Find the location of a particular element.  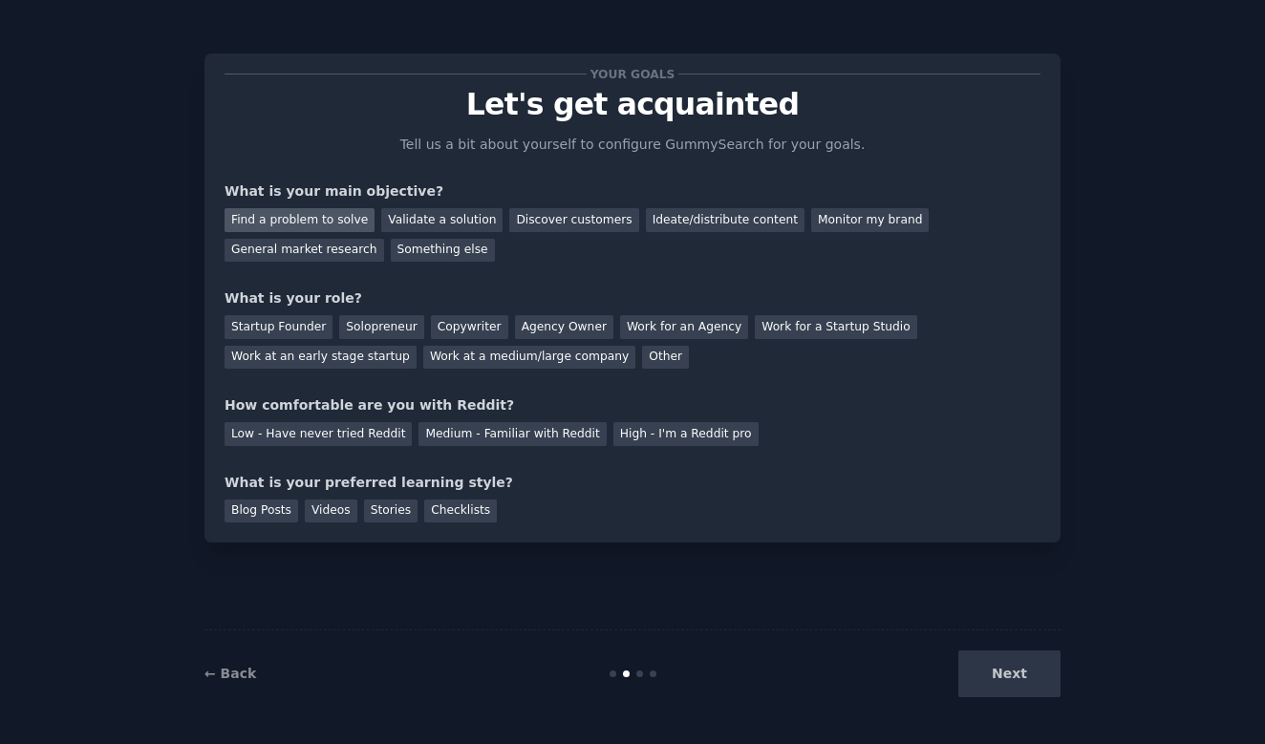

div: Discover customers is located at coordinates (573, 220).